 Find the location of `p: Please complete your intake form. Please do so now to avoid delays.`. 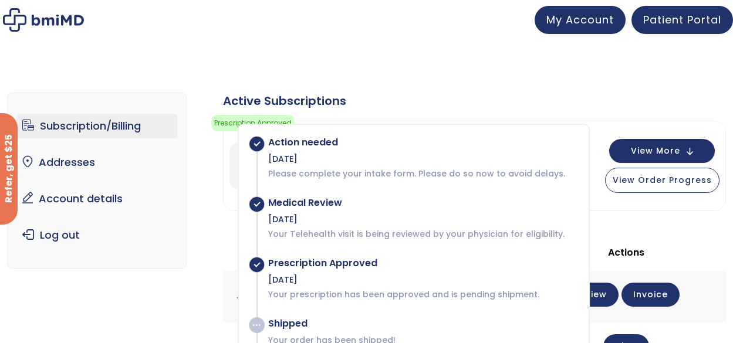

p: Please complete your intake form. Please do so now to avoid delays. is located at coordinates (423, 174).